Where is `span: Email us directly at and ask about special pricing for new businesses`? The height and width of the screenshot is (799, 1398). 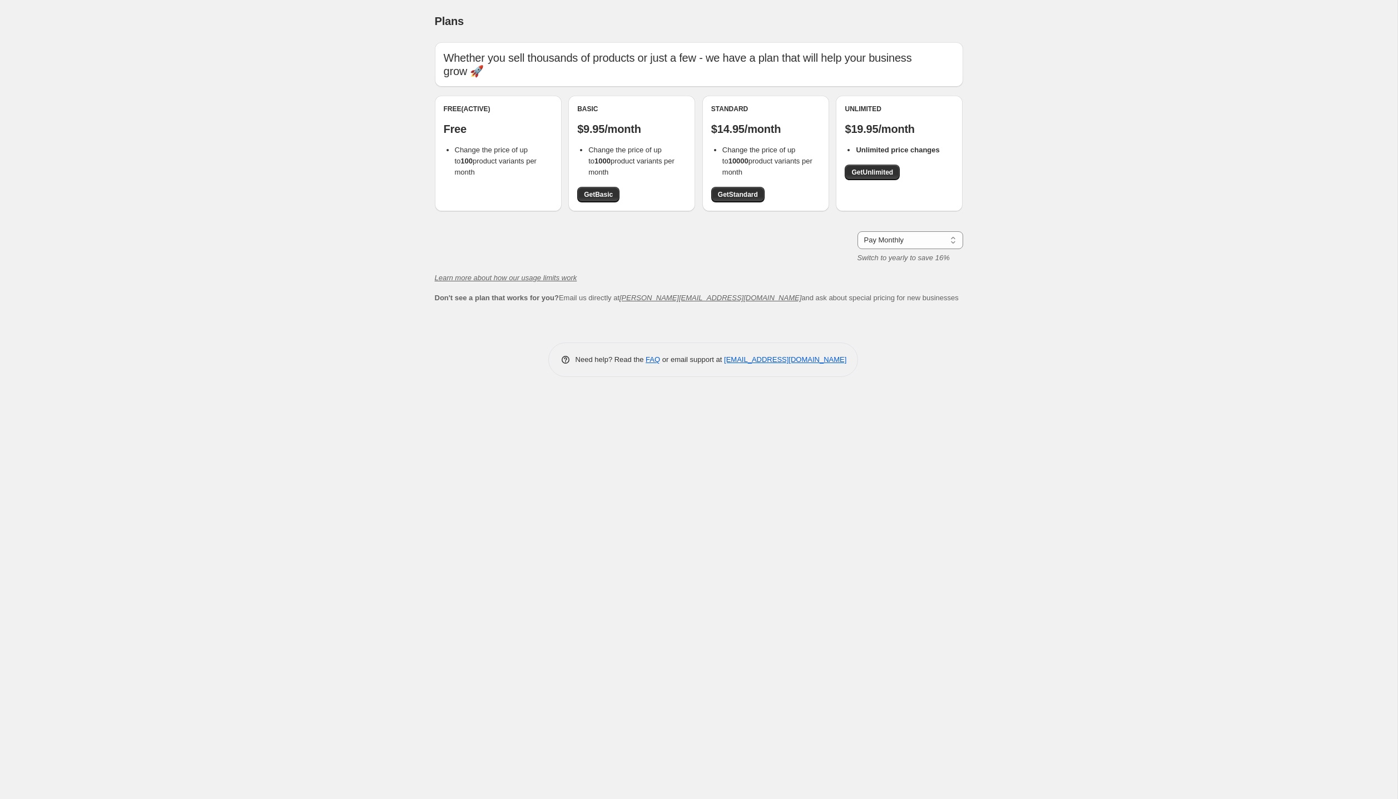
span: Email us directly at and ask about special pricing for new businesses is located at coordinates (697, 297).